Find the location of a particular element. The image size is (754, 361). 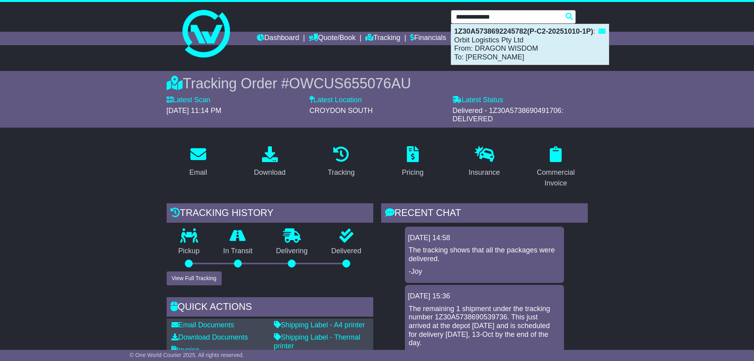

button: View Full Tracking is located at coordinates (194, 278).